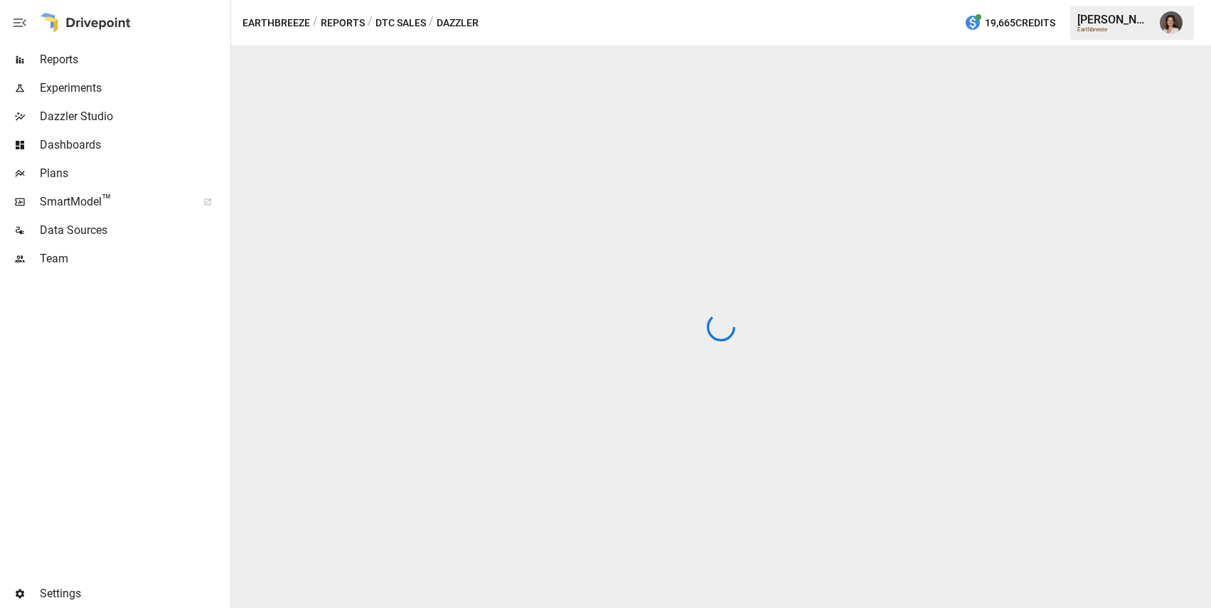  Describe the element at coordinates (107, 200) in the screenshot. I see `span: ™` at that location.